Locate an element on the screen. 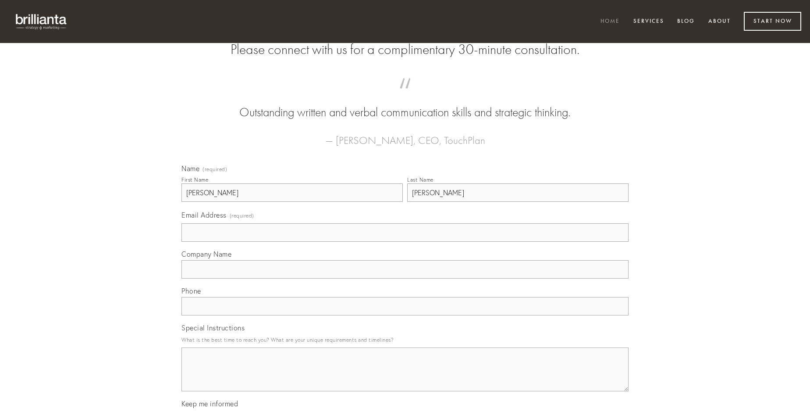  a: About is located at coordinates (719, 21).